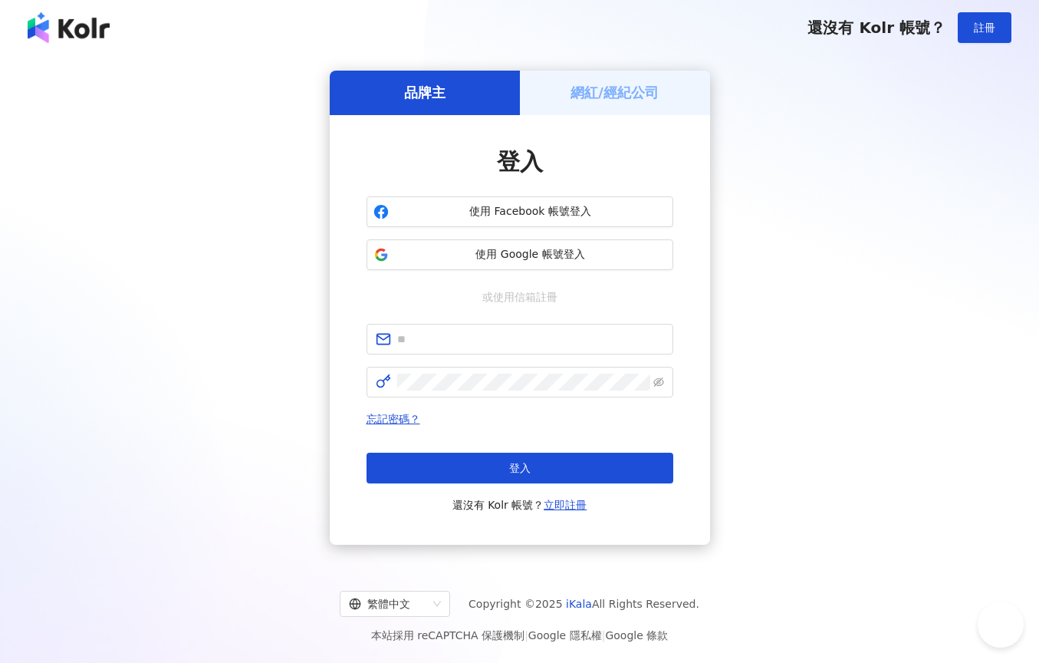  What do you see at coordinates (520, 255) in the screenshot?
I see `button: 使用 Google 帳號登入` at bounding box center [520, 255].